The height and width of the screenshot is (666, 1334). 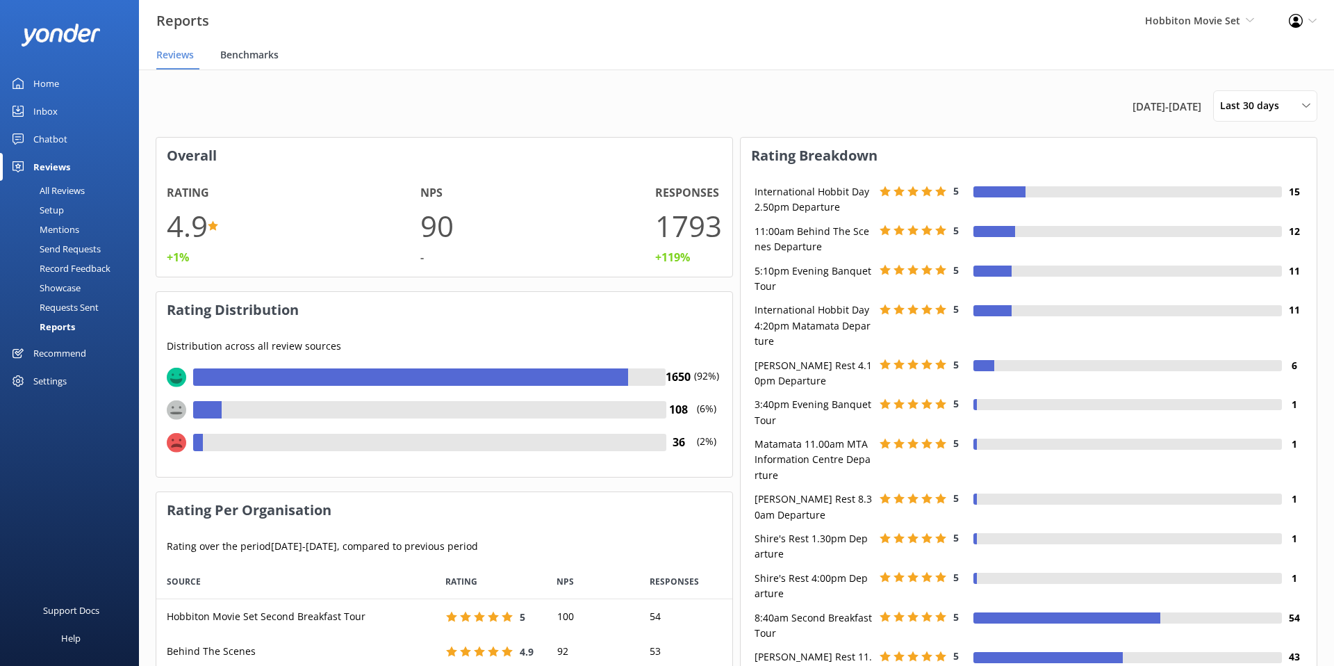 What do you see at coordinates (187, 225) in the screenshot?
I see `h1: 4.9` at bounding box center [187, 225].